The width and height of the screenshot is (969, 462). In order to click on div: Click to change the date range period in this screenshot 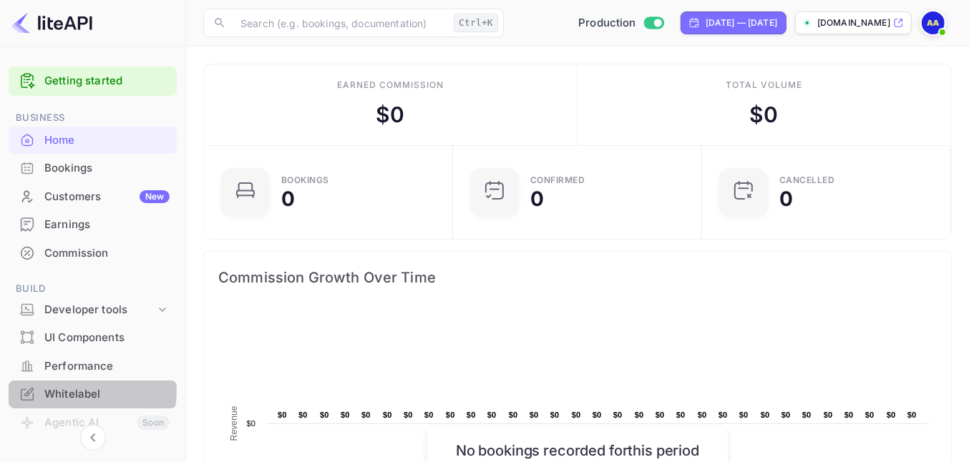, I will do `click(734, 23)`.